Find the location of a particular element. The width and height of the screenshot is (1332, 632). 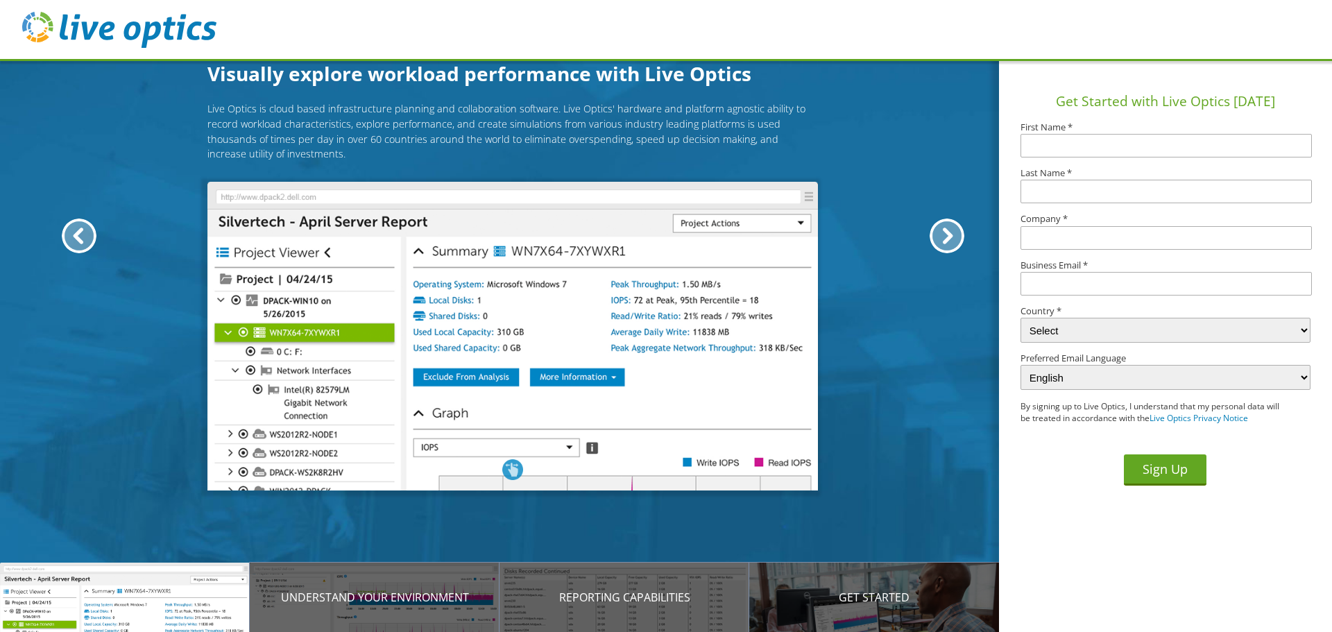

a: Live Optics Privacy Notice is located at coordinates (1199, 418).